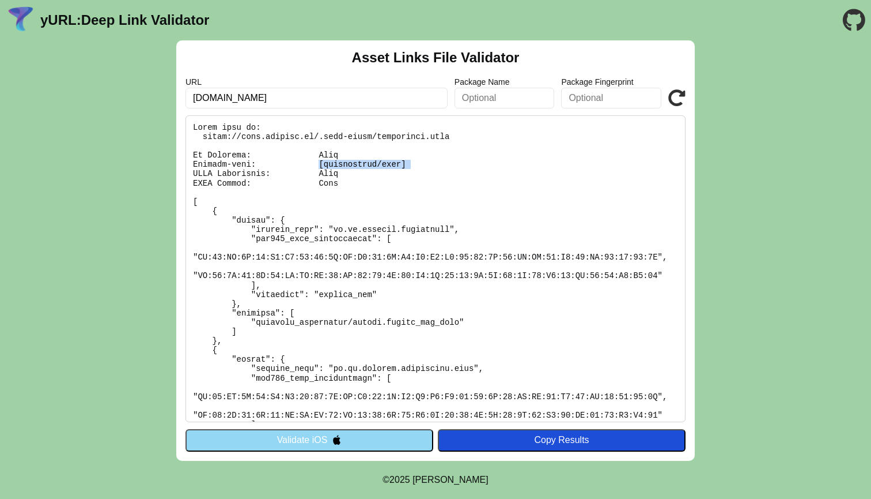  I want to click on button: Copy Results, so click(562, 440).